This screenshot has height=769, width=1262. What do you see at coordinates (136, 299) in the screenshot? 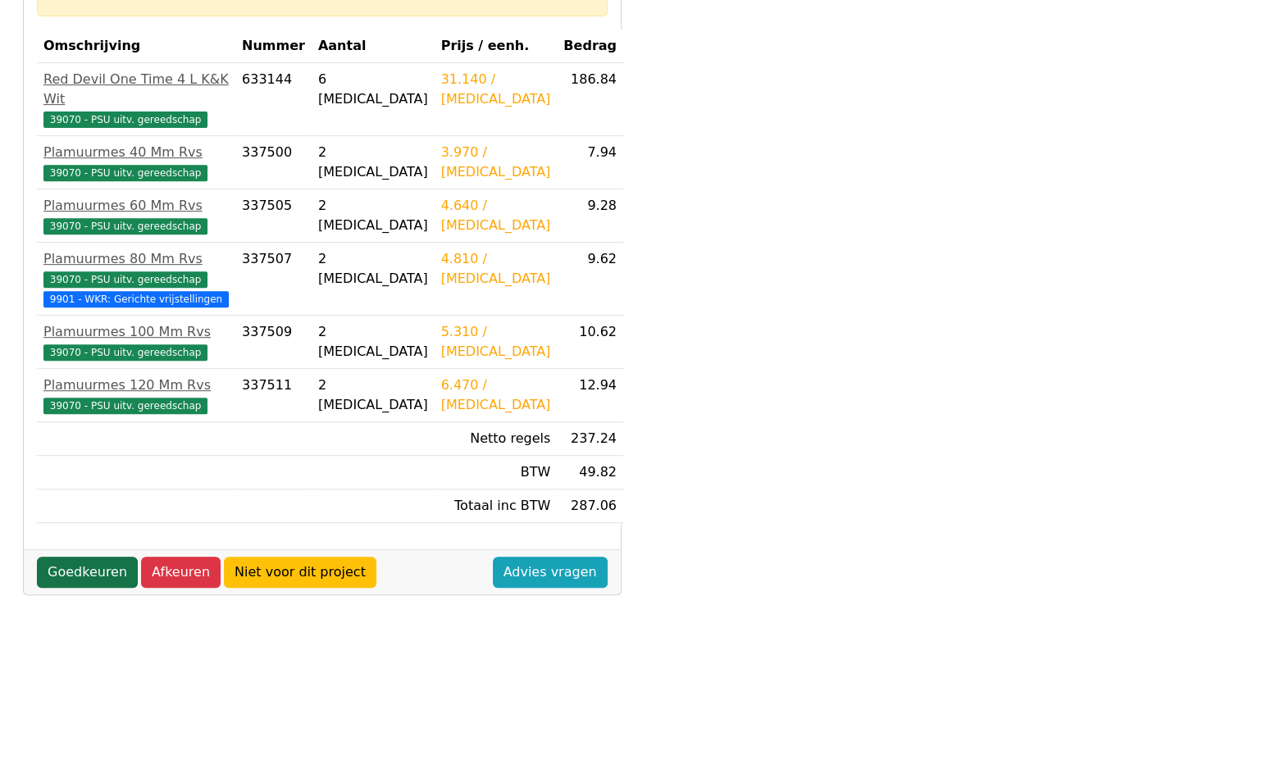
I see `span: 9901 - WKR: Gerichte vrijstellingen` at bounding box center [136, 299].